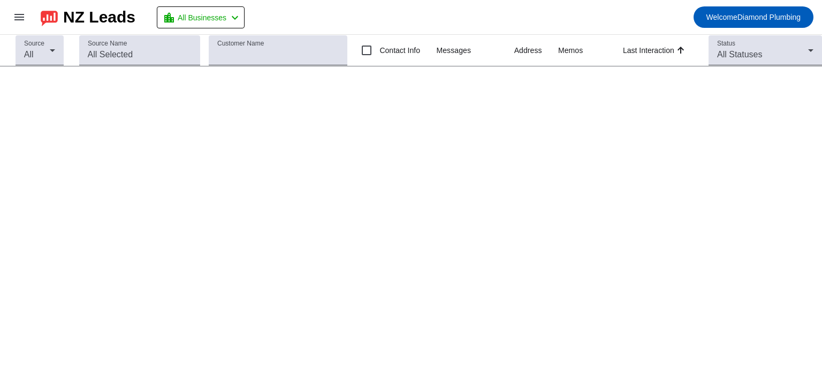 This screenshot has height=391, width=822. Describe the element at coordinates (754, 17) in the screenshot. I see `span: Diamond Plumbing` at that location.